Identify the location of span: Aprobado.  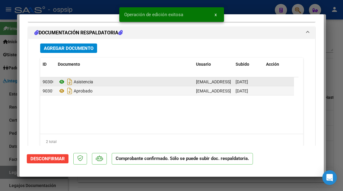
(75, 91).